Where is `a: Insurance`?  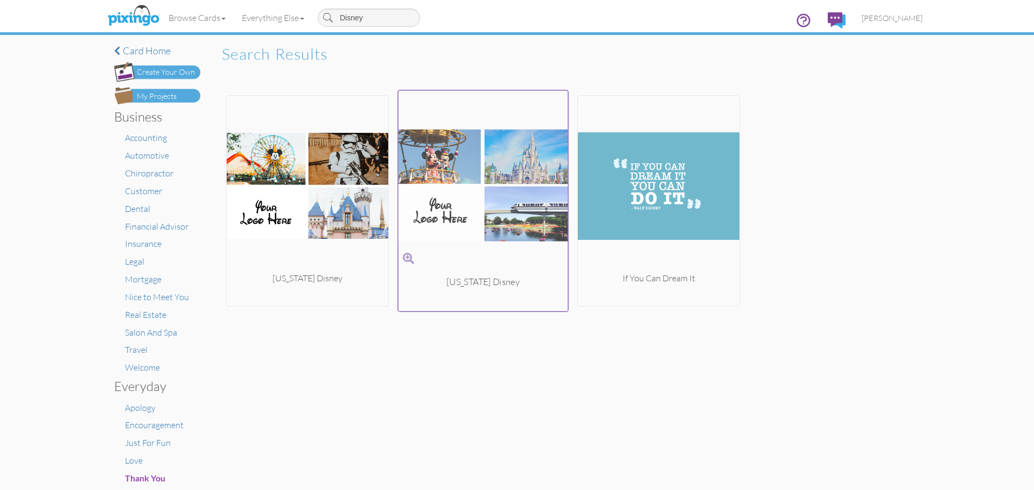 a: Insurance is located at coordinates (143, 244).